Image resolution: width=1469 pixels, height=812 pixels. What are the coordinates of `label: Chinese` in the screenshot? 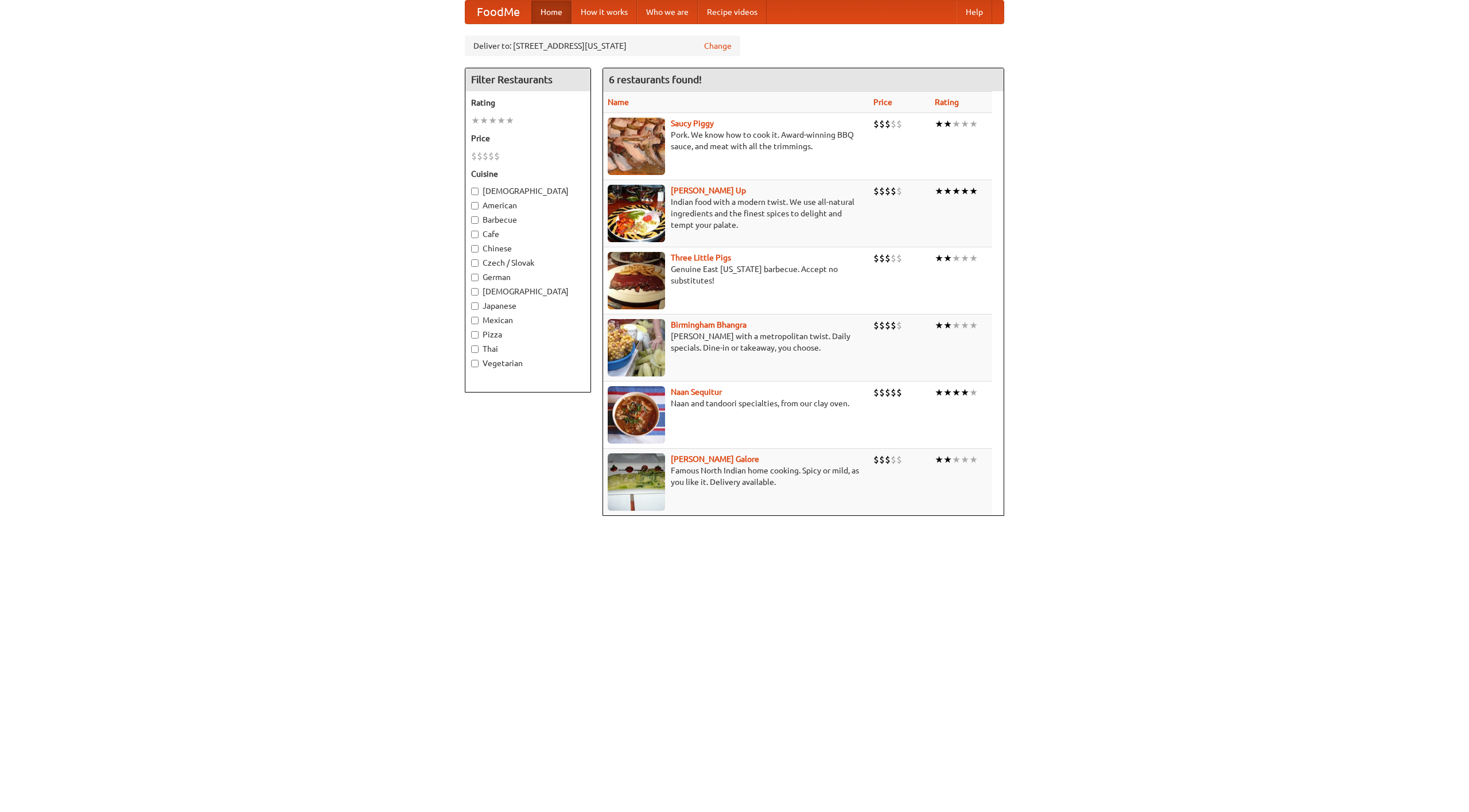 It's located at (528, 248).